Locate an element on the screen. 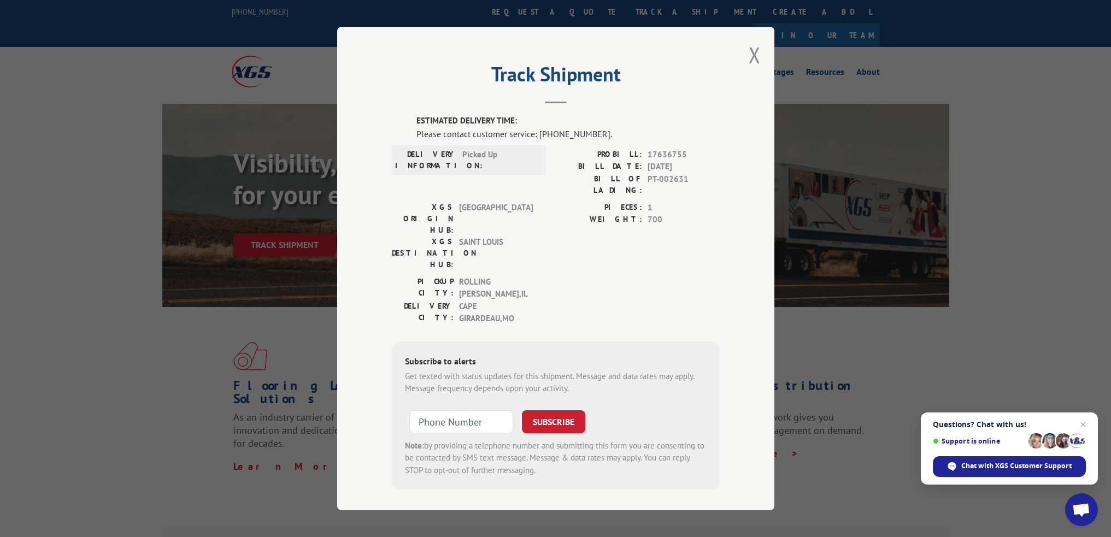 The height and width of the screenshot is (537, 1111). label: ESTIMATED DELIVERY TIME: is located at coordinates (568, 121).